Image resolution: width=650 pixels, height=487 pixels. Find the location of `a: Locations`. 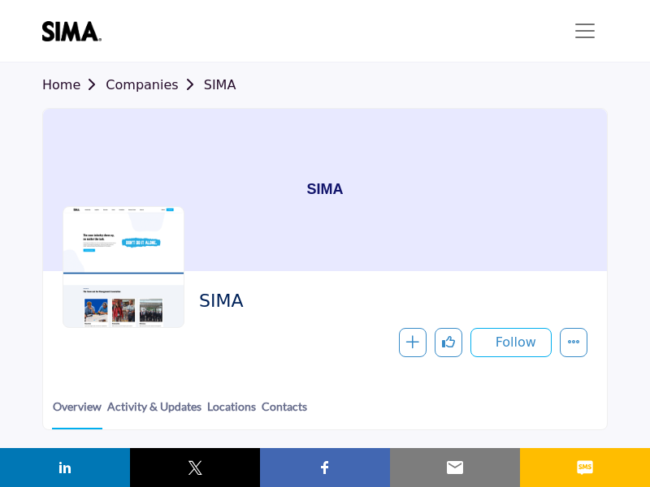

a: Locations is located at coordinates (232, 413).